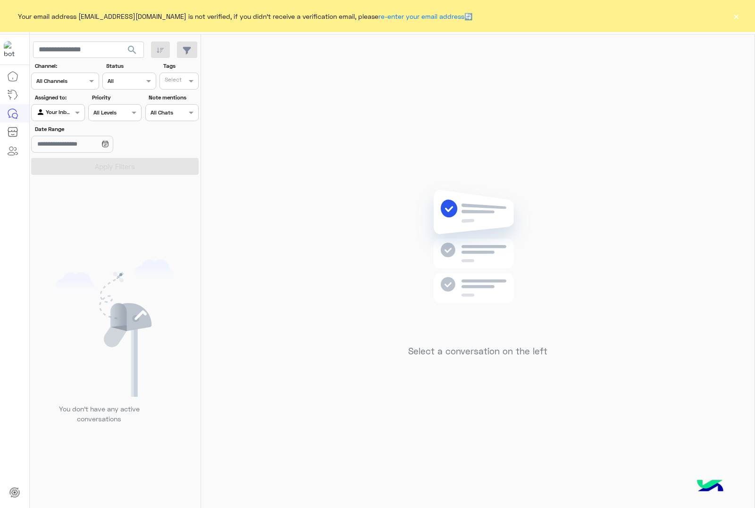 Image resolution: width=755 pixels, height=508 pixels. What do you see at coordinates (130, 66) in the screenshot?
I see `label: Status` at bounding box center [130, 66].